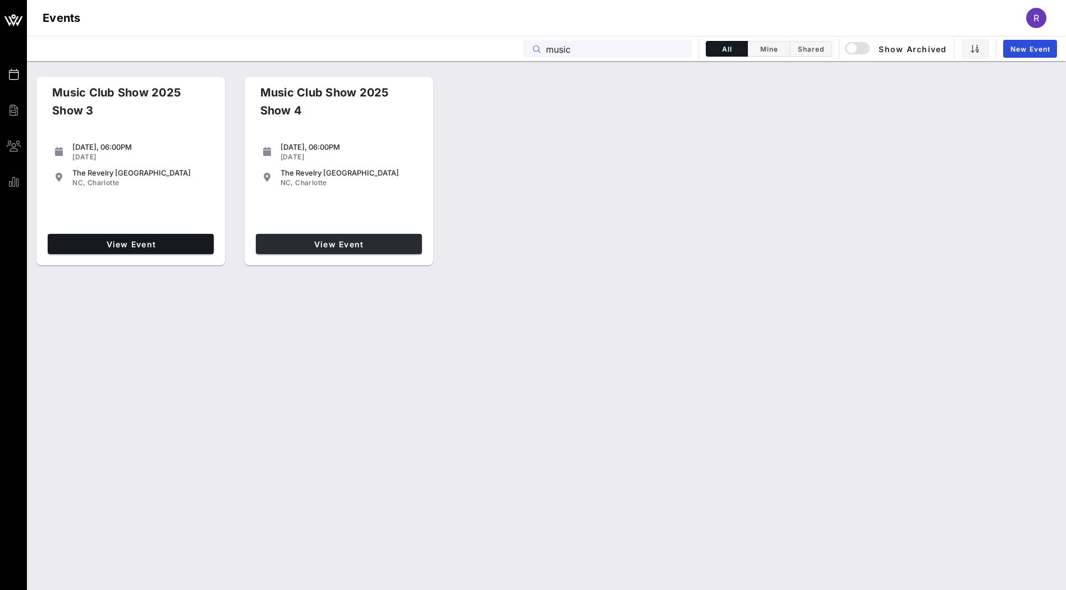 The height and width of the screenshot is (590, 1066). I want to click on button: Mine, so click(769, 49).